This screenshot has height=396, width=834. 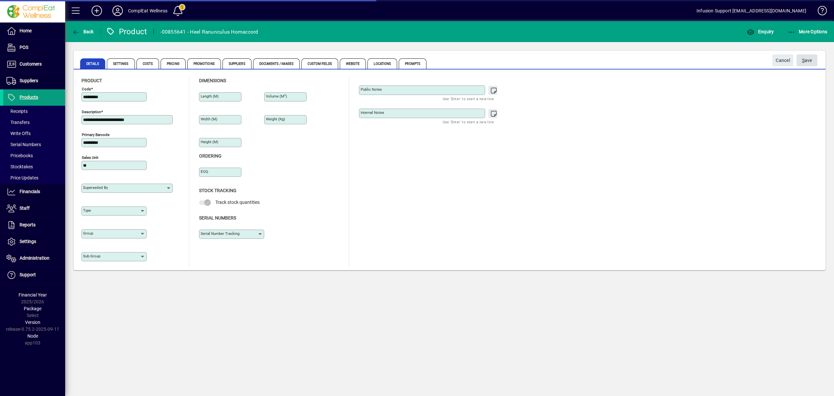 I want to click on span: POS, so click(x=24, y=47).